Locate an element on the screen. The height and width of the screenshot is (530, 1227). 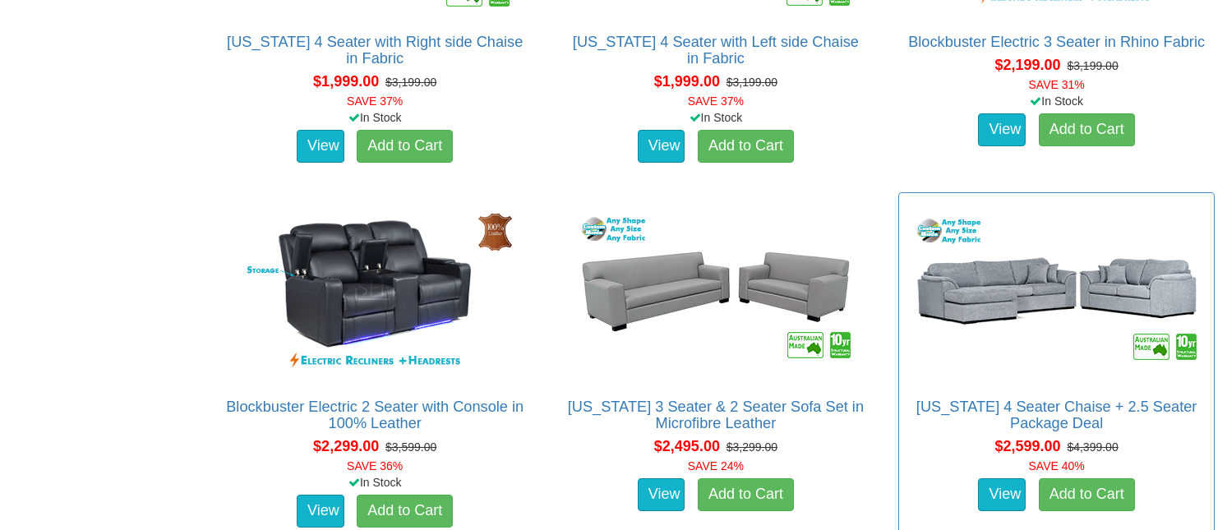
span: $2,495.00 is located at coordinates (687, 446).